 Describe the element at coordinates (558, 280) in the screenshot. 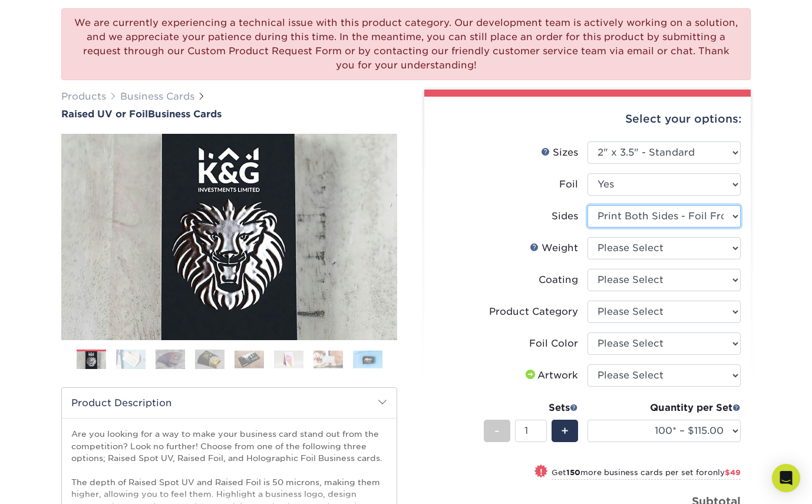

I see `div: Coating` at that location.